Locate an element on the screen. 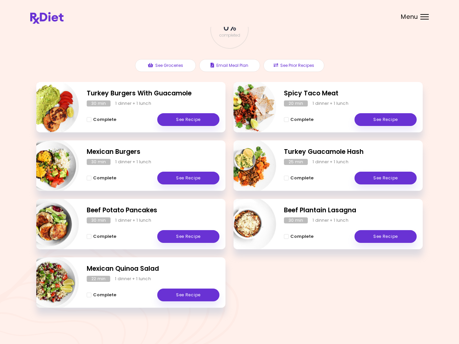  a: See Recipe - Turkey Guacamole Hash is located at coordinates (385, 178).